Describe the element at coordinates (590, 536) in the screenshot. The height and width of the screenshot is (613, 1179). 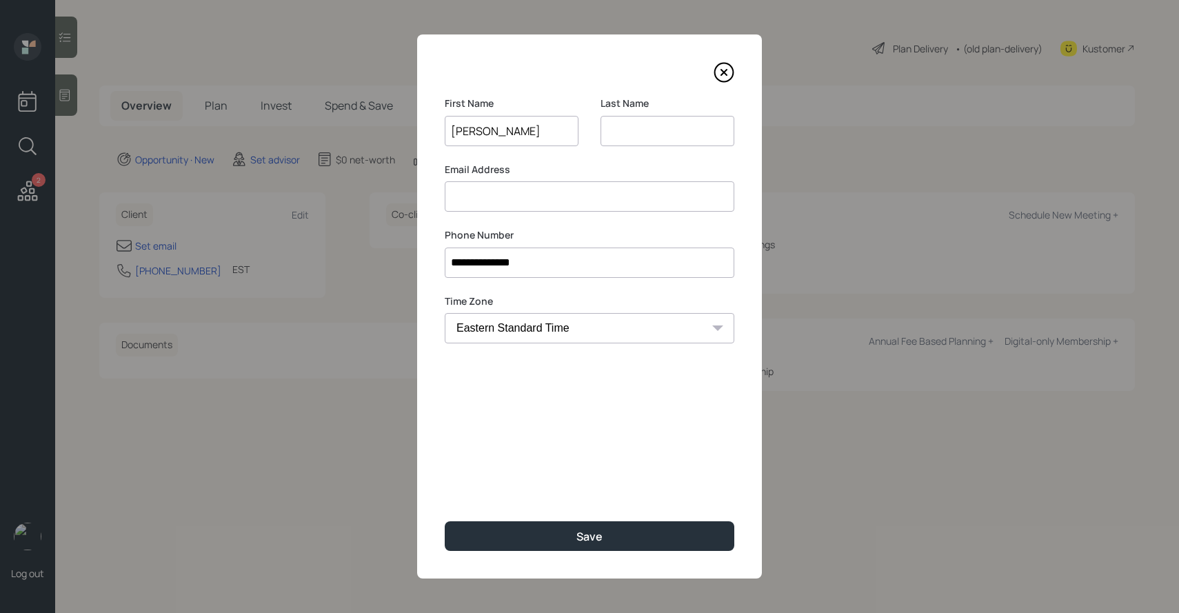
I see `button: Save` at that location.